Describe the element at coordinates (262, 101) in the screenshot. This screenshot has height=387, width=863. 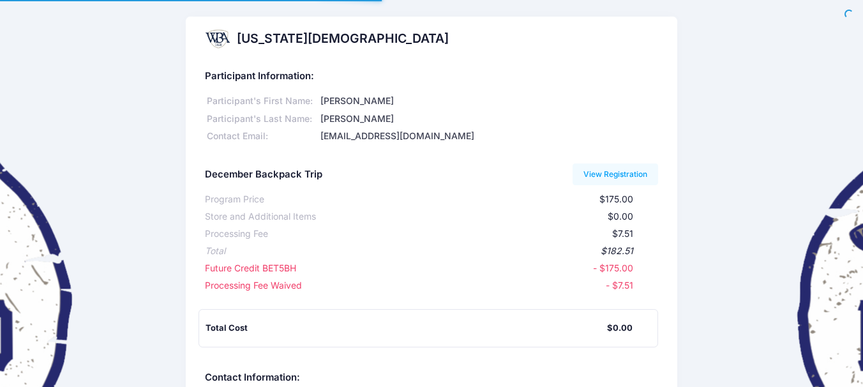
I see `div: Participant's First Name:` at that location.